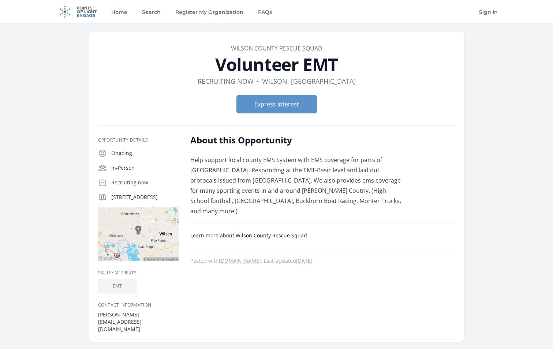  Describe the element at coordinates (226, 81) in the screenshot. I see `dd: Recruiting now` at that location.